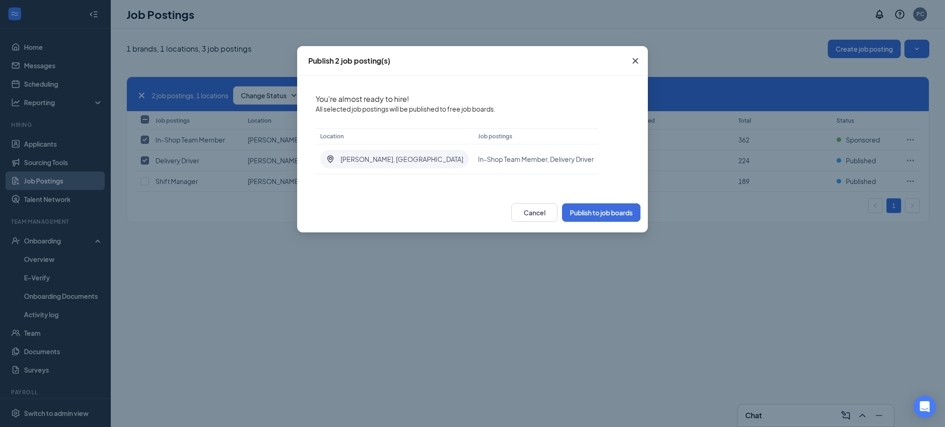 This screenshot has width=945, height=427. What do you see at coordinates (330, 159) in the screenshot?
I see `svg: LocationPin` at bounding box center [330, 159].